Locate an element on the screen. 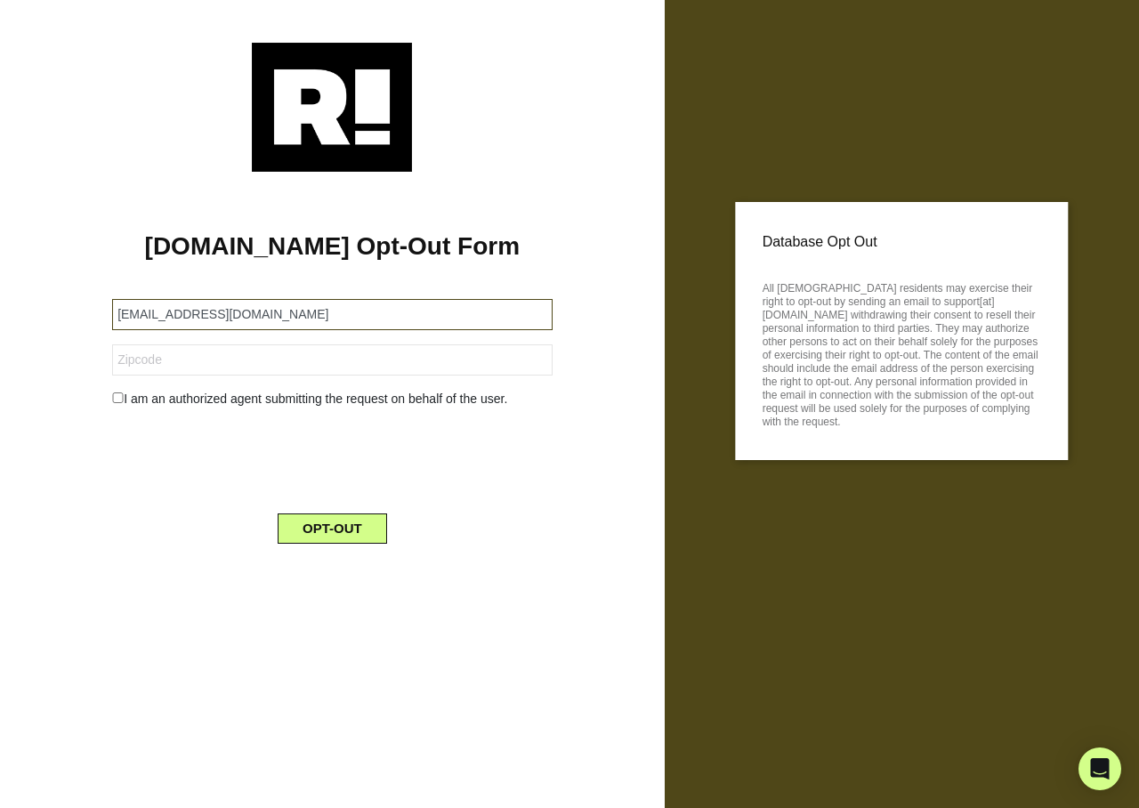 Image resolution: width=1139 pixels, height=808 pixels. input: Zipcode is located at coordinates (332, 360).